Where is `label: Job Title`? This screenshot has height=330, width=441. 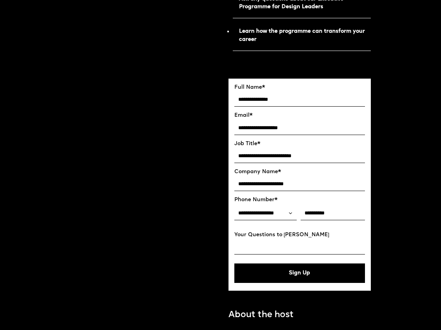 label: Job Title is located at coordinates (300, 144).